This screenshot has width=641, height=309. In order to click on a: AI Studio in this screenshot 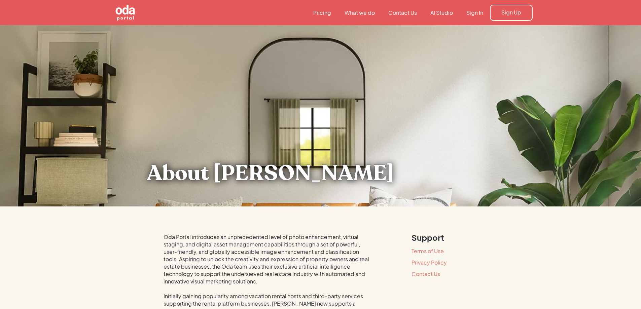, I will do `click(441, 13)`.